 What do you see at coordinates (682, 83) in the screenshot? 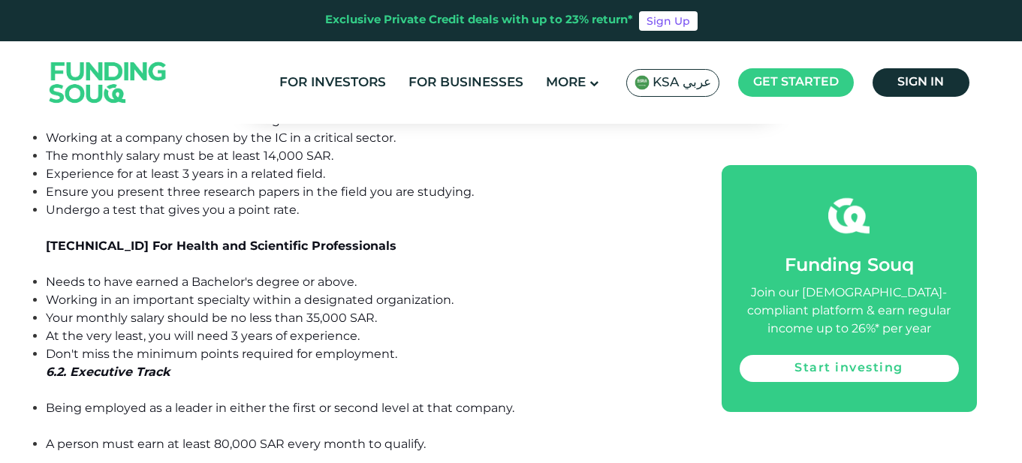
I see `span: KSA عربي` at bounding box center [682, 83].